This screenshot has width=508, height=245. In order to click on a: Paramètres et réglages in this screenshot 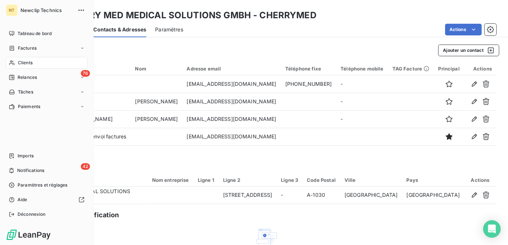, I will do `click(46, 185)`.